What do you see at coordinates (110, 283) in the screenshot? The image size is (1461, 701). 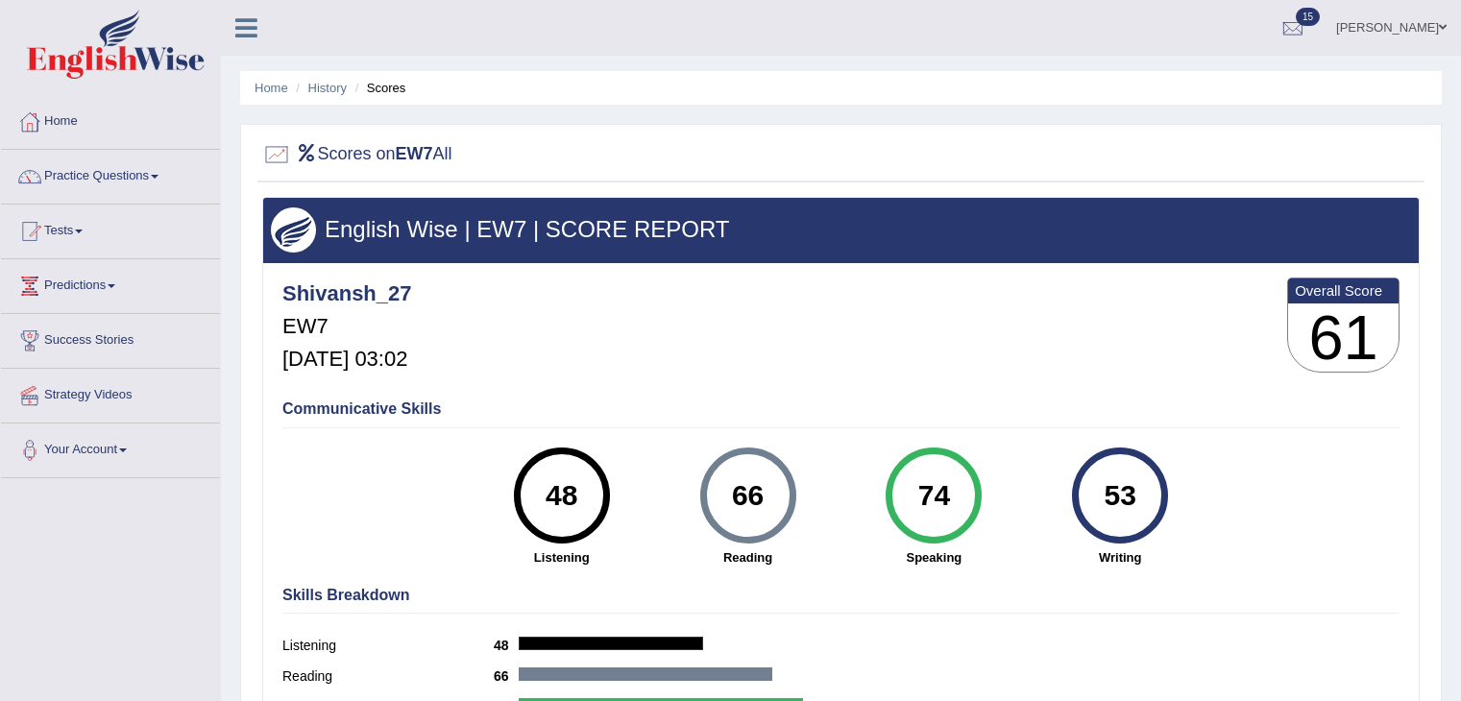 I see `a: Predictions` at bounding box center [110, 283].